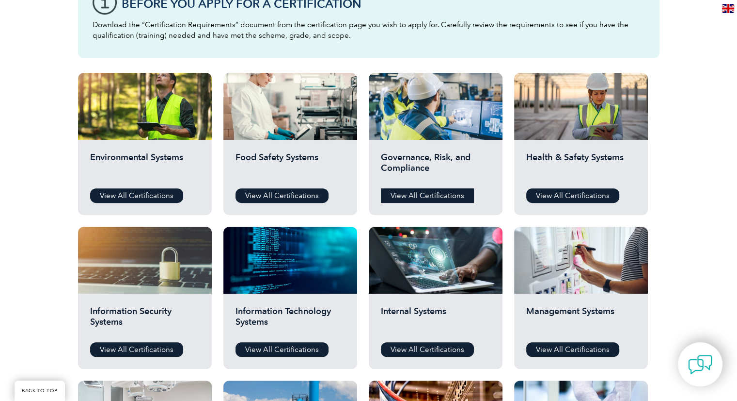 This screenshot has width=737, height=401. Describe the element at coordinates (145, 166) in the screenshot. I see `h2: Environmental Systems` at that location.